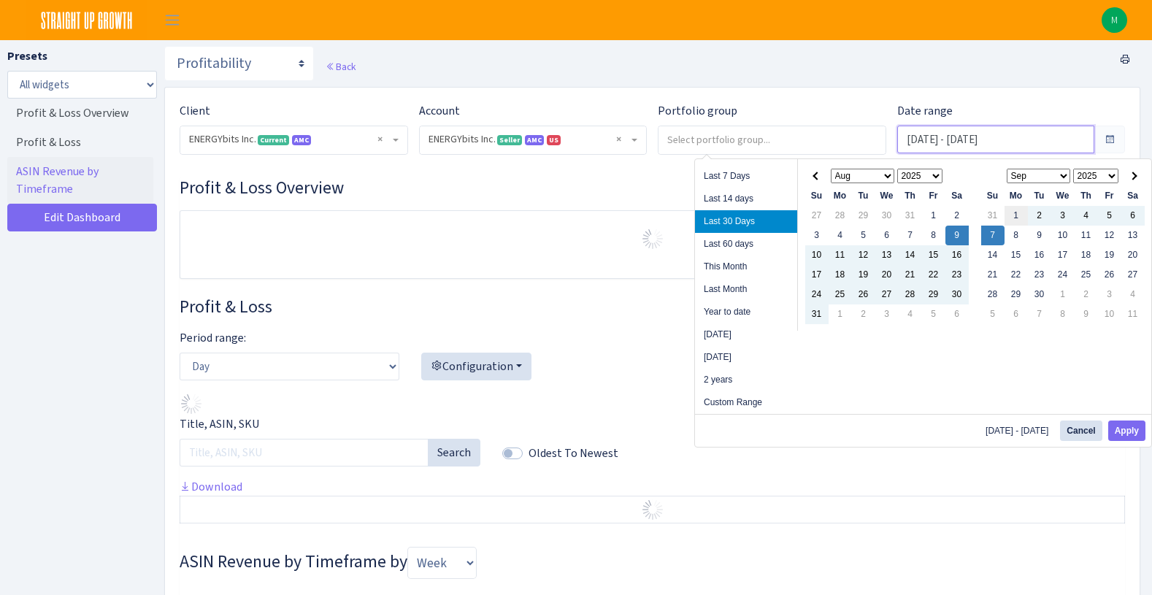 This screenshot has width=1152, height=595. What do you see at coordinates (82, 218) in the screenshot?
I see `a: Edit Dashboard` at bounding box center [82, 218].